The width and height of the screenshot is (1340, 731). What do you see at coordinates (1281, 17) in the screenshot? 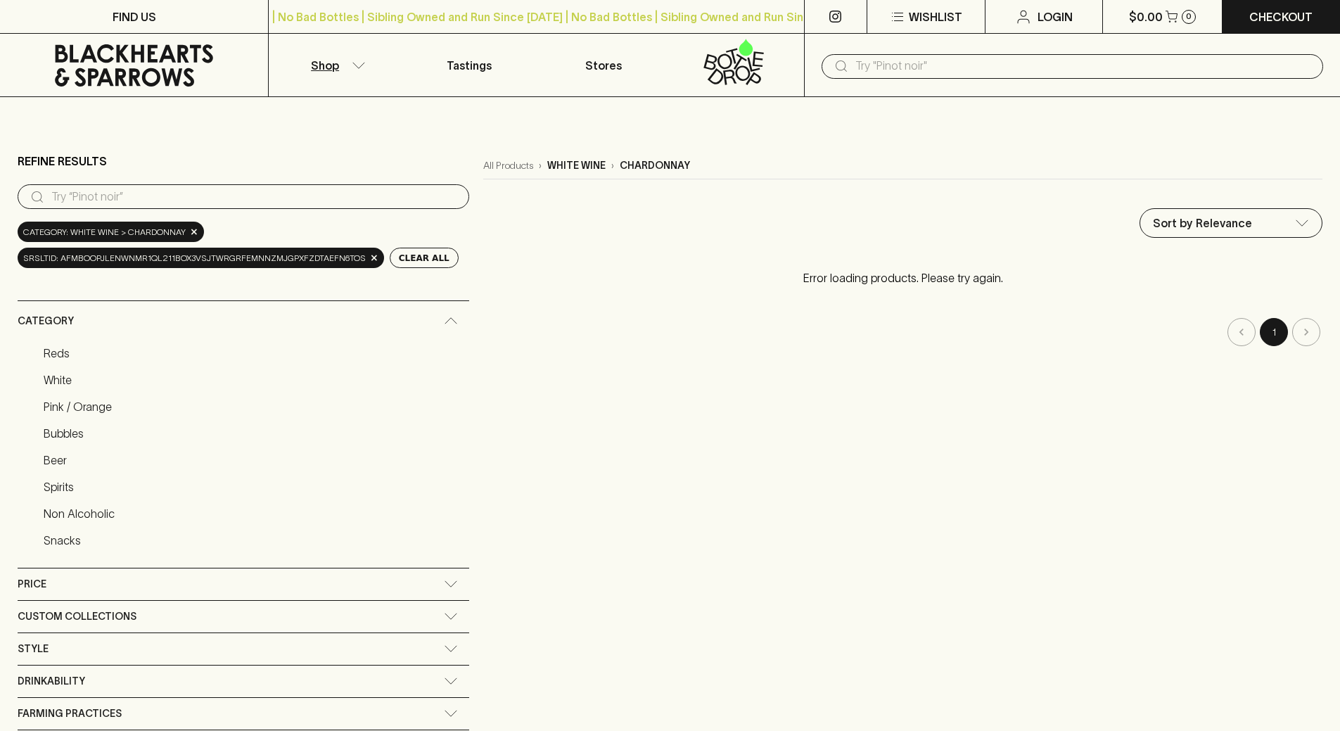
I see `p: Checkout` at bounding box center [1281, 17].